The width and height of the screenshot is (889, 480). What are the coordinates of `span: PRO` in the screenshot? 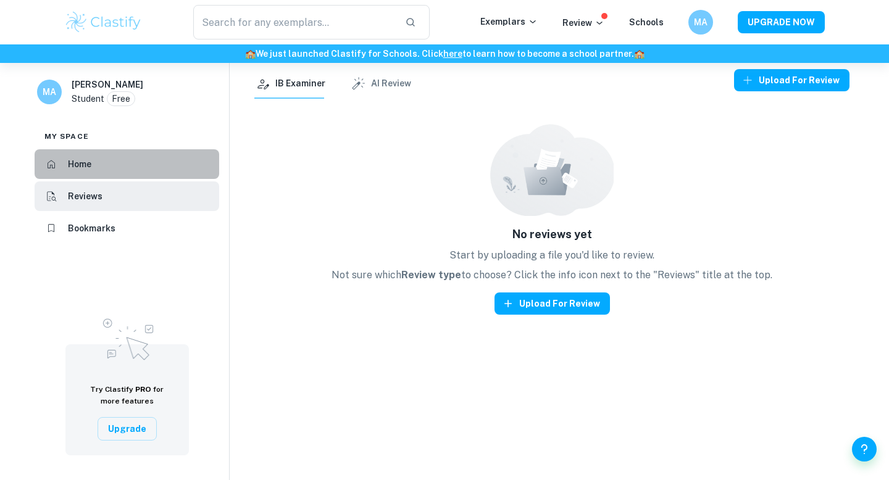 It's located at (143, 389).